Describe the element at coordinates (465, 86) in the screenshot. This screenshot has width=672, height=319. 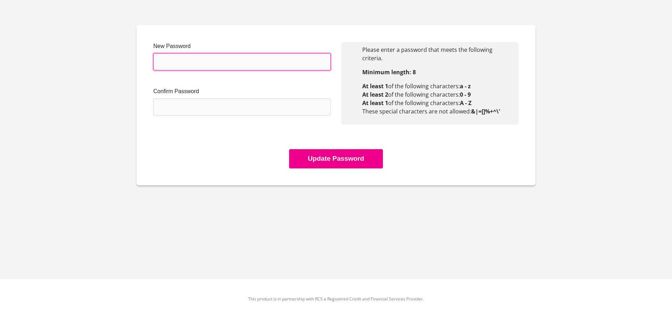
I see `b: a - z` at that location.